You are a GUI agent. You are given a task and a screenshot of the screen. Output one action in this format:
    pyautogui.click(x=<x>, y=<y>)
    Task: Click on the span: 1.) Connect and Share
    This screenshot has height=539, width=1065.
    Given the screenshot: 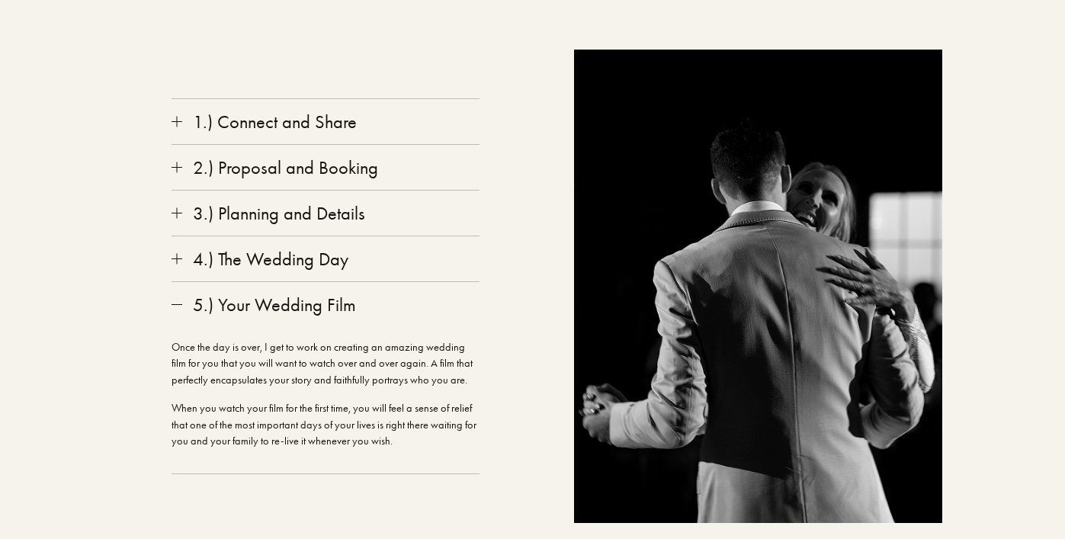 What is the action you would take?
    pyautogui.click(x=331, y=121)
    